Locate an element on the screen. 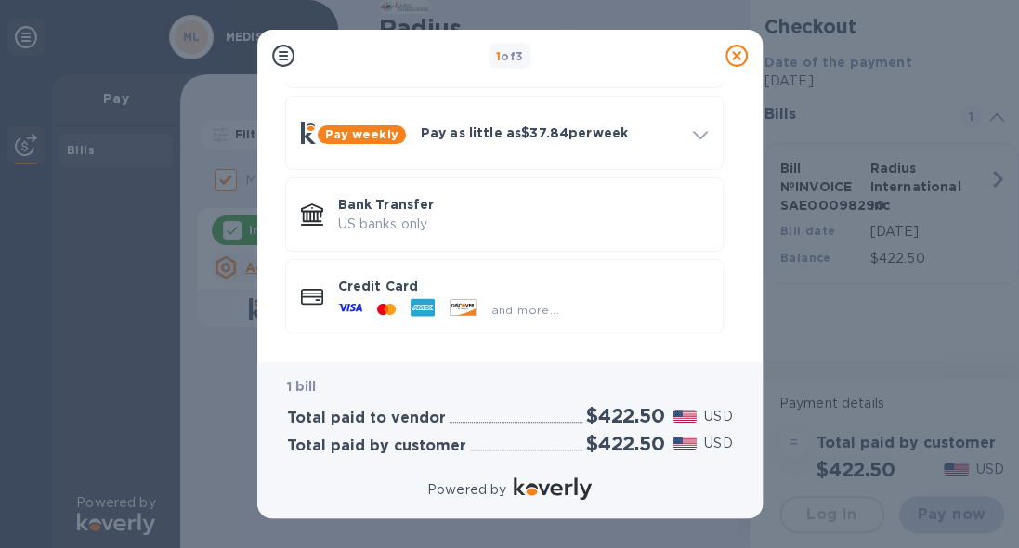  p: Pay as little as $37.84 per week is located at coordinates (549, 133).